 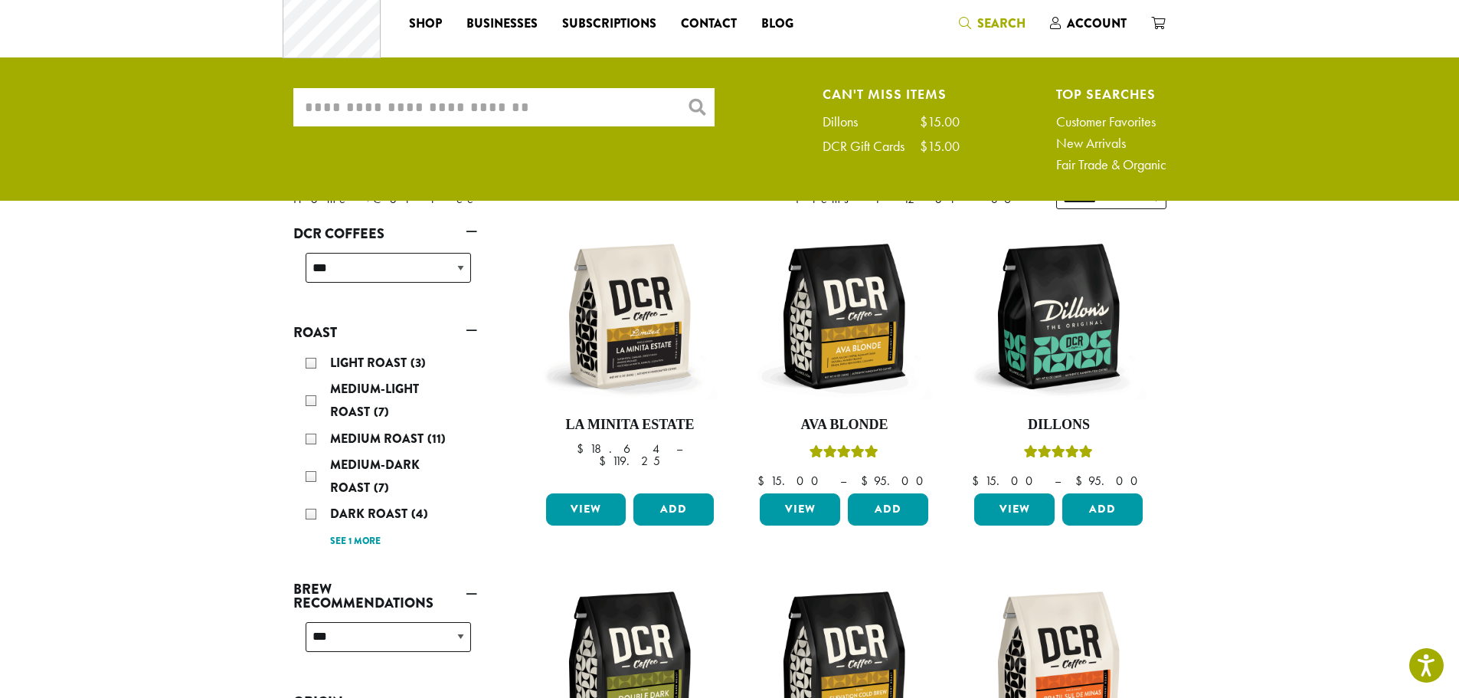 What do you see at coordinates (844, 316) in the screenshot?
I see `img: DCR-12oz-Ava-Blonde-Stock-scaled.png` at bounding box center [844, 316].